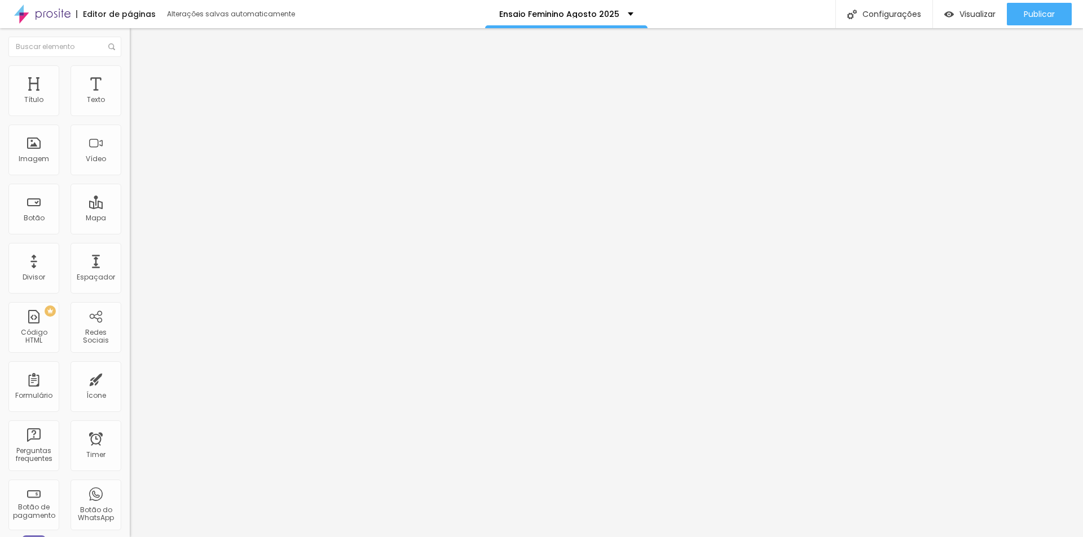  I want to click on div: Código HTML, so click(33, 337).